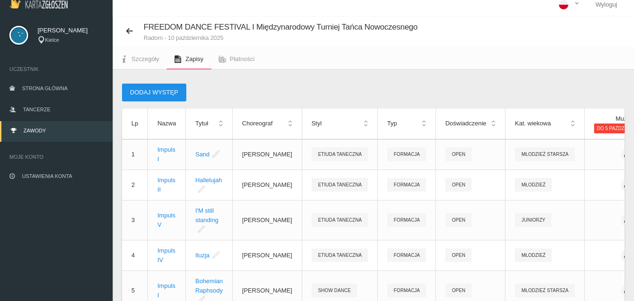 The width and height of the screenshot is (634, 301). Describe the element at coordinates (167, 255) in the screenshot. I see `div: Impuls IV` at that location.